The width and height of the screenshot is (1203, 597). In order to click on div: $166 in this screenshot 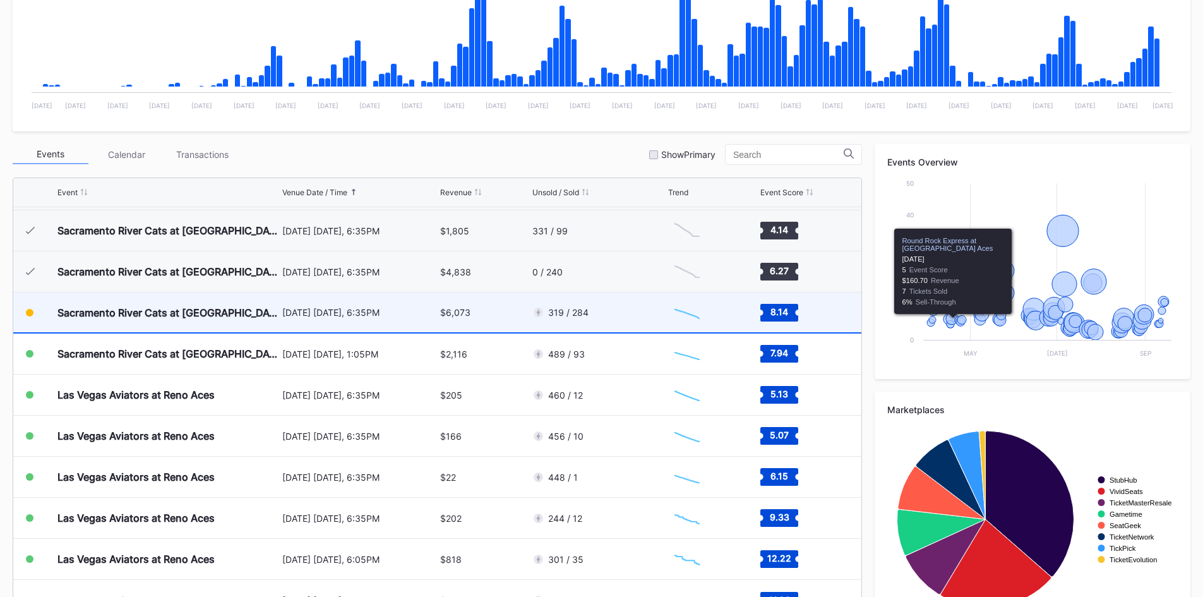, I will do `click(451, 436)`.